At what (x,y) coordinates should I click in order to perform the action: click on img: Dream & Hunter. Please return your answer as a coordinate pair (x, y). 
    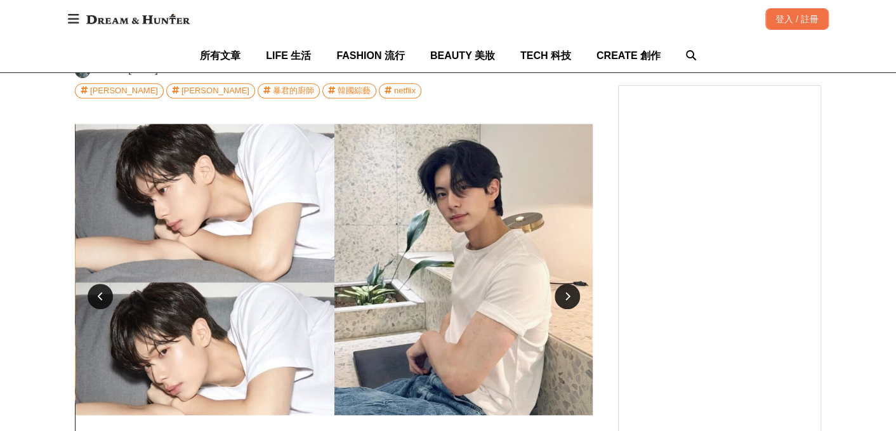
    Looking at the image, I should click on (138, 19).